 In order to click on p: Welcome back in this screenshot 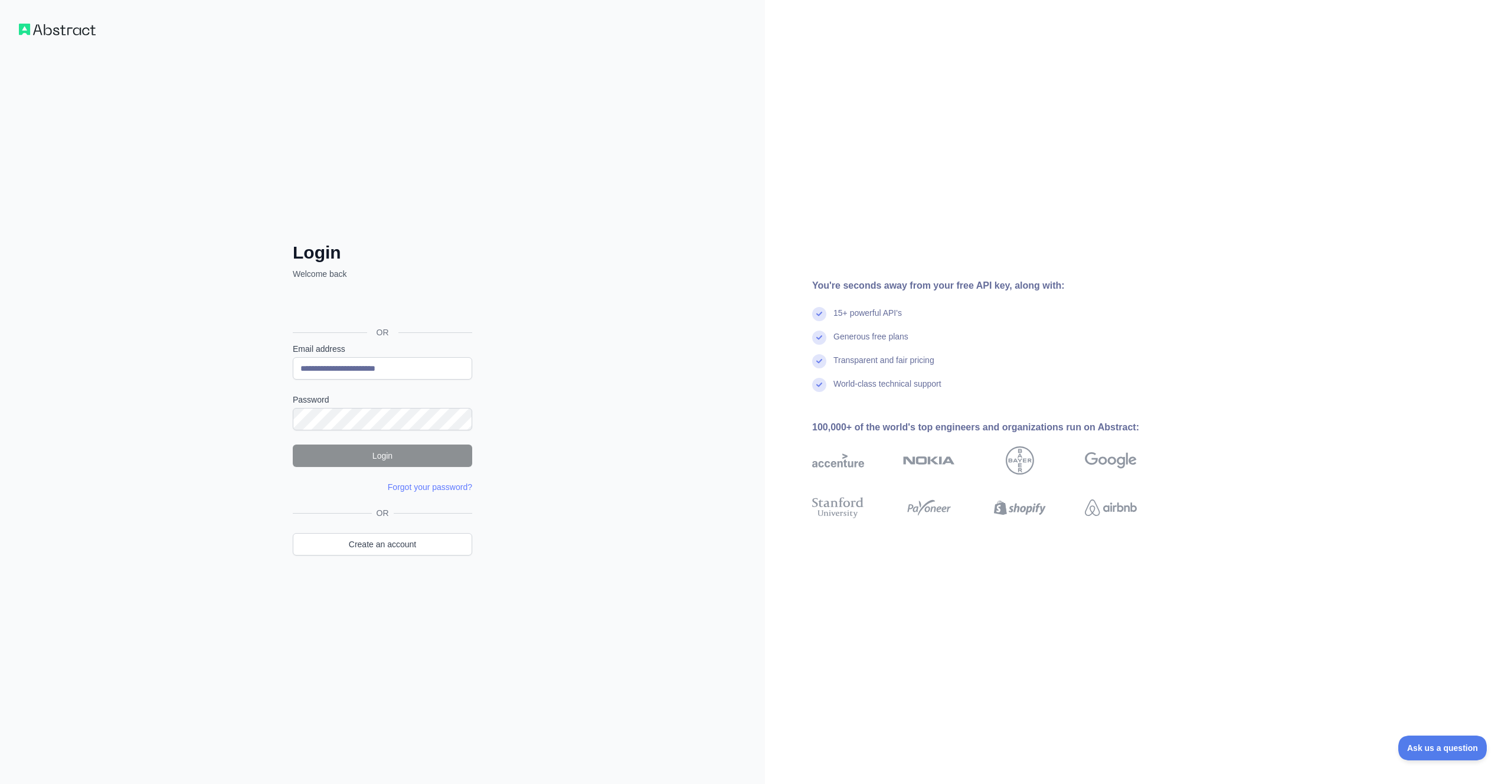, I will do `click(383, 274)`.